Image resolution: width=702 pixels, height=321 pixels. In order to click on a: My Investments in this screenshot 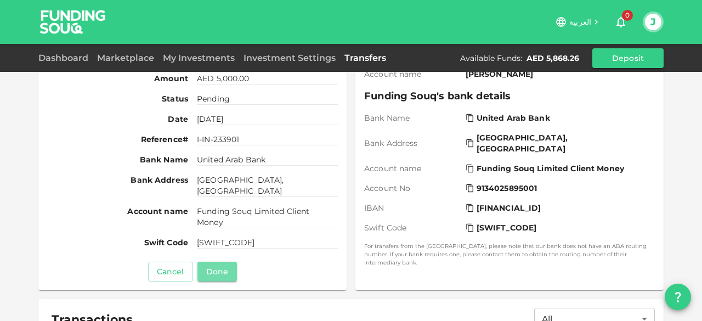, I will do `click(199, 58)`.